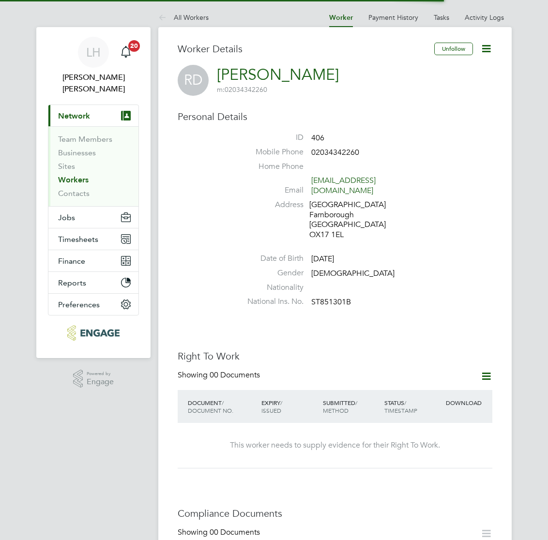 This screenshot has width=548, height=540. Describe the element at coordinates (393, 17) in the screenshot. I see `a: Payment History` at that location.